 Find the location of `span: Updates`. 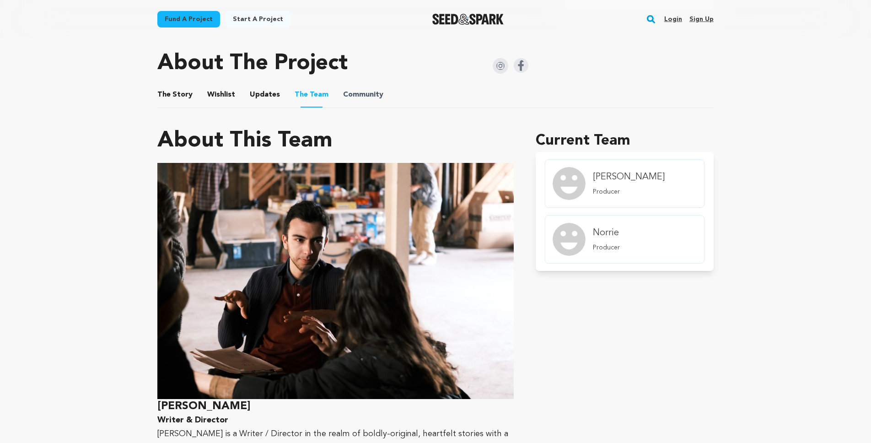

span: Updates is located at coordinates (265, 95).